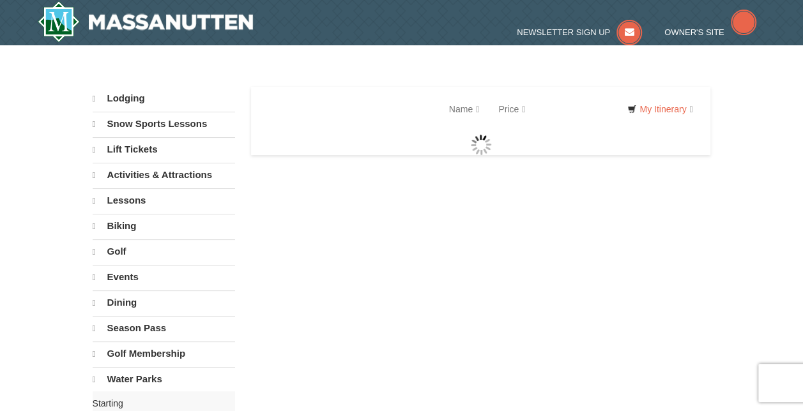  Describe the element at coordinates (164, 252) in the screenshot. I see `a: Golf` at that location.